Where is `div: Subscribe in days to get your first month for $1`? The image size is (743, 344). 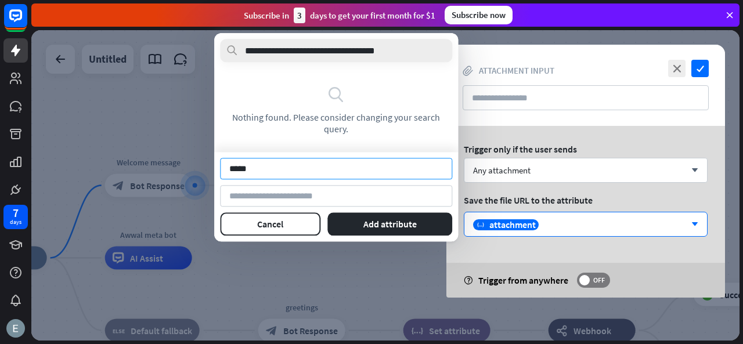 div: Subscribe in days to get your first month for $1 is located at coordinates (340, 15).